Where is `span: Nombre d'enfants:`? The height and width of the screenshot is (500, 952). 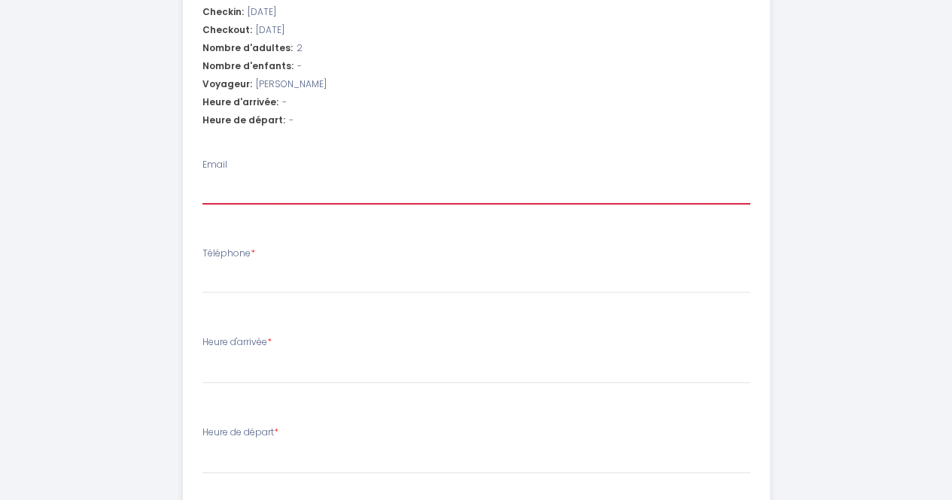
span: Nombre d'enfants: is located at coordinates (248, 66).